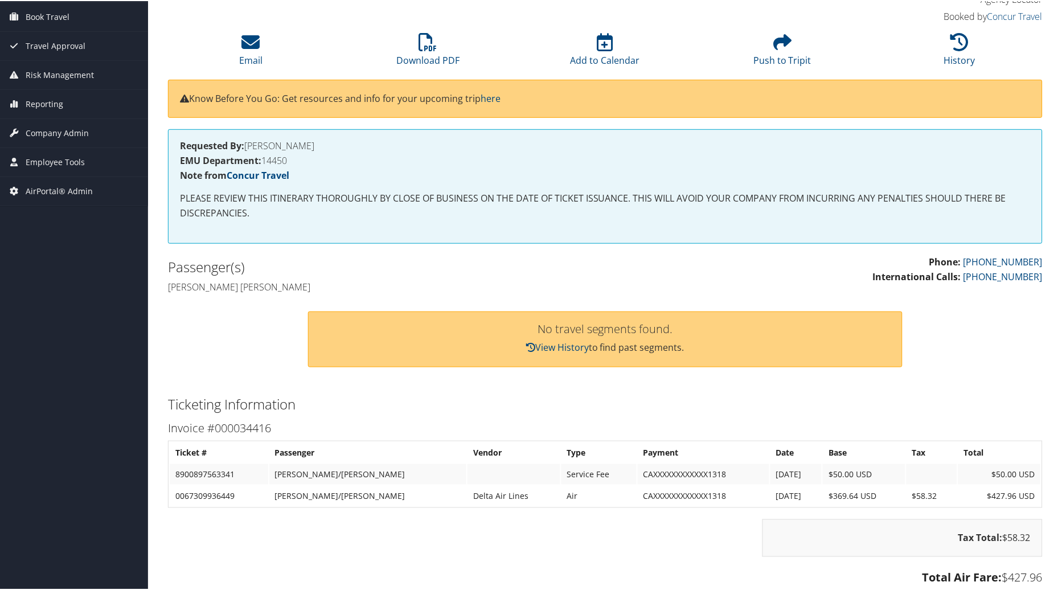 This screenshot has height=590, width=1058. I want to click on td: 0067309936449, so click(219, 495).